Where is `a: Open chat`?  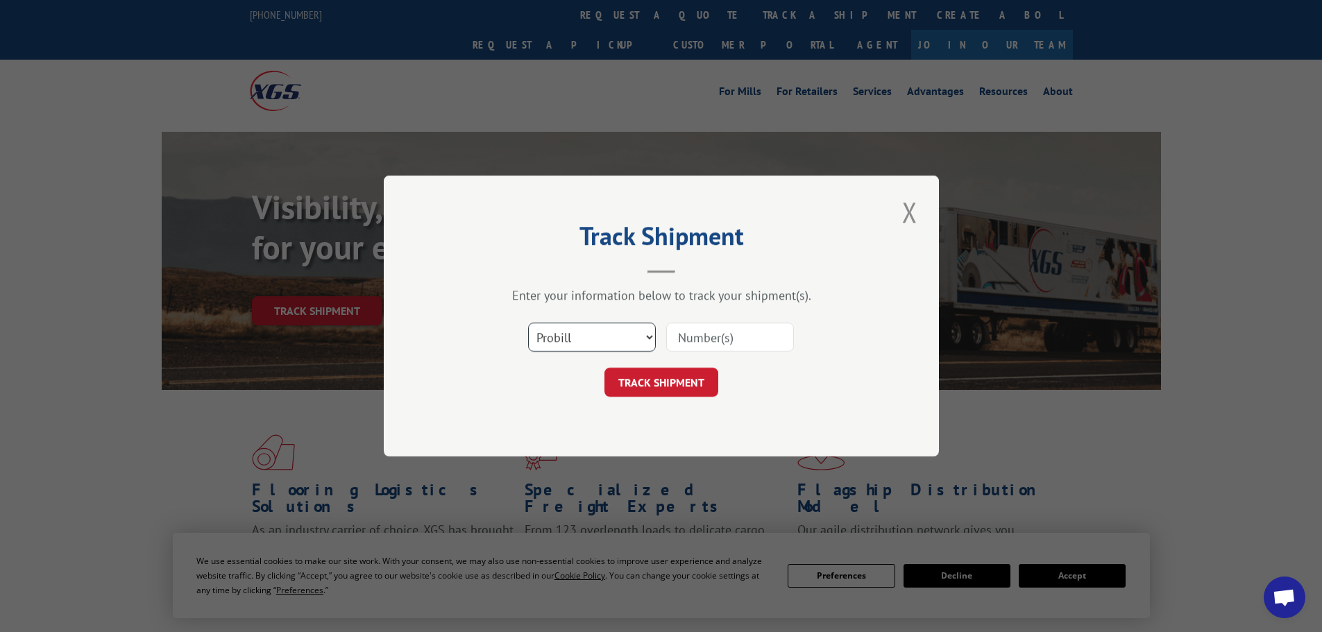
a: Open chat is located at coordinates (1284, 597).